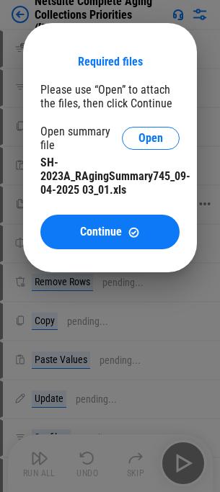 Image resolution: width=220 pixels, height=492 pixels. Describe the element at coordinates (109, 97) in the screenshot. I see `div: Please use “Open” to attach the files, then click Continue` at that location.